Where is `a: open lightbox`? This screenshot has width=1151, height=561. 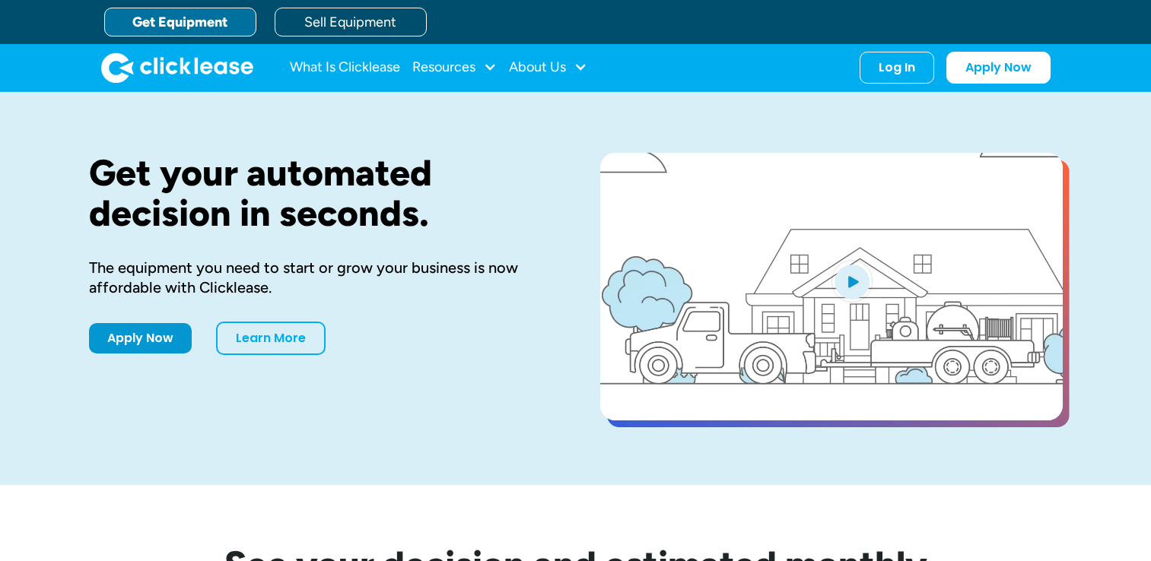 a: open lightbox is located at coordinates (831, 287).